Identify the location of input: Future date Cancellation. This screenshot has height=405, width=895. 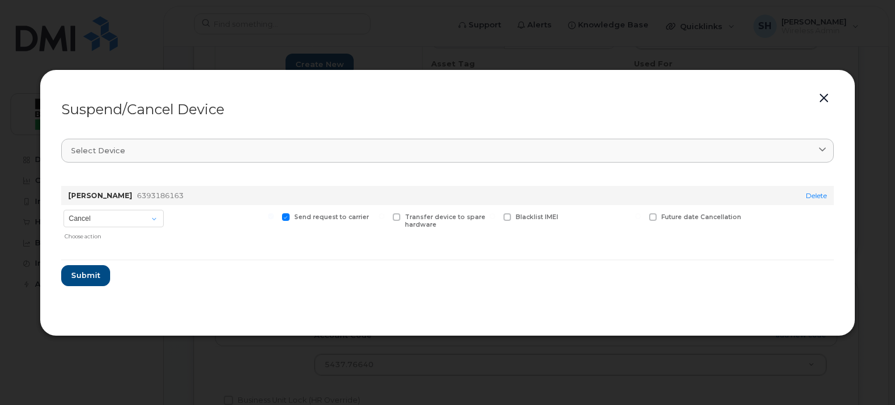
(638, 216).